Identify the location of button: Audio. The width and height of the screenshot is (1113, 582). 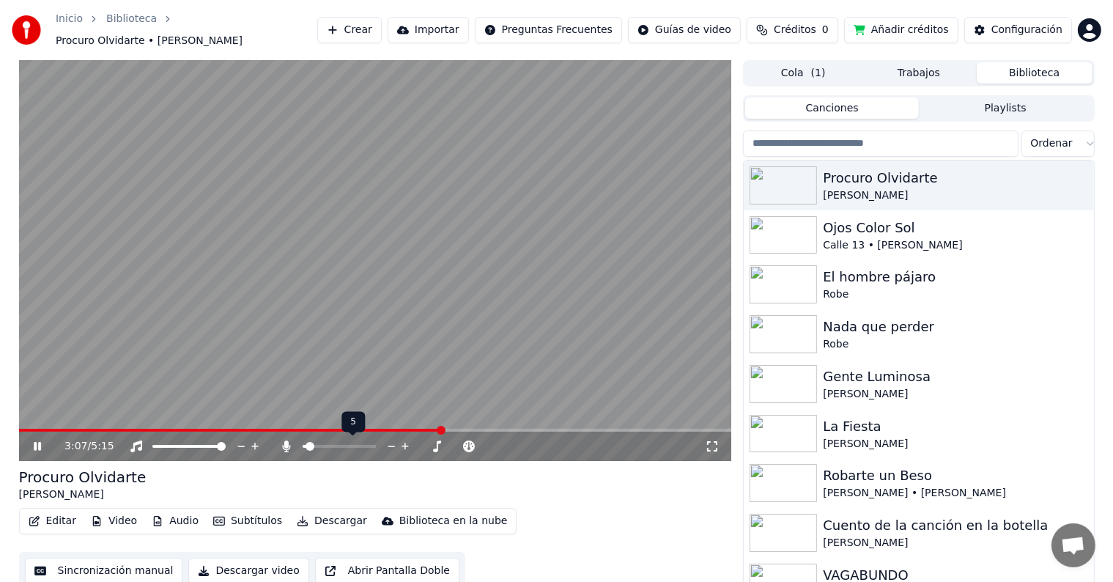
(175, 521).